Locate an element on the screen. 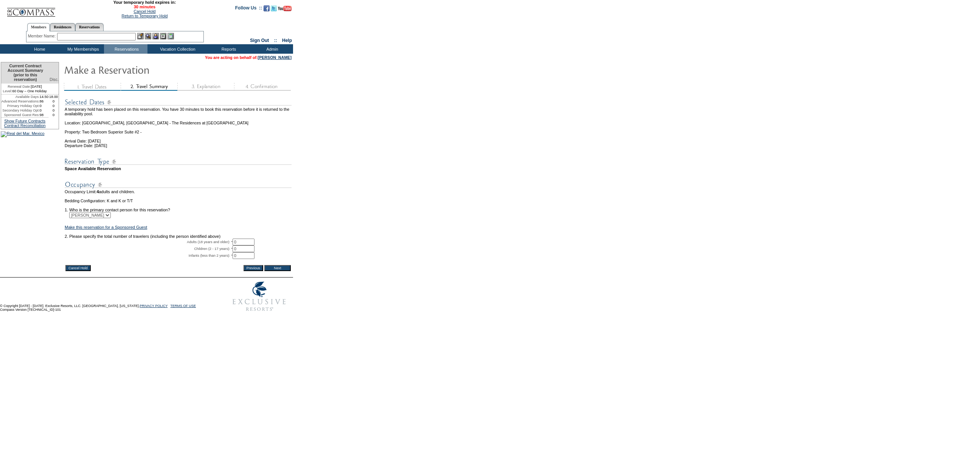  td: 98 is located at coordinates (44, 115).